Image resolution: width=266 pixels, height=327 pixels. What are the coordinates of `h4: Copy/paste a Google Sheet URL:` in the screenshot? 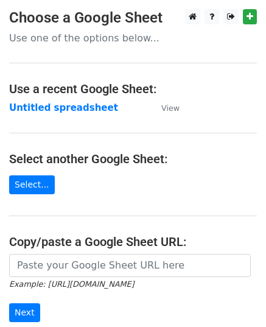 It's located at (133, 242).